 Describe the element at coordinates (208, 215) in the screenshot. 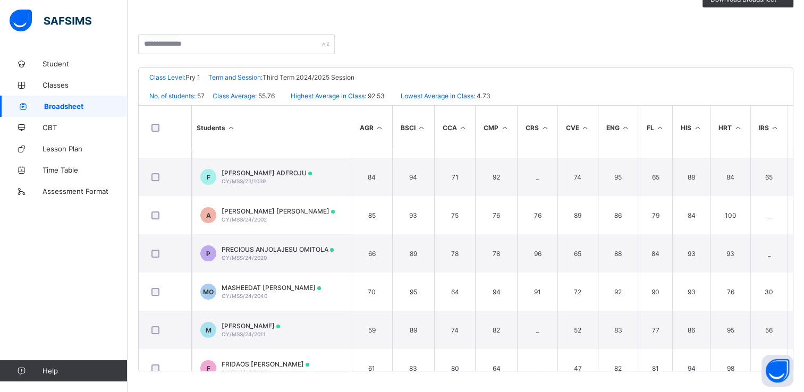

I see `span: A` at that location.